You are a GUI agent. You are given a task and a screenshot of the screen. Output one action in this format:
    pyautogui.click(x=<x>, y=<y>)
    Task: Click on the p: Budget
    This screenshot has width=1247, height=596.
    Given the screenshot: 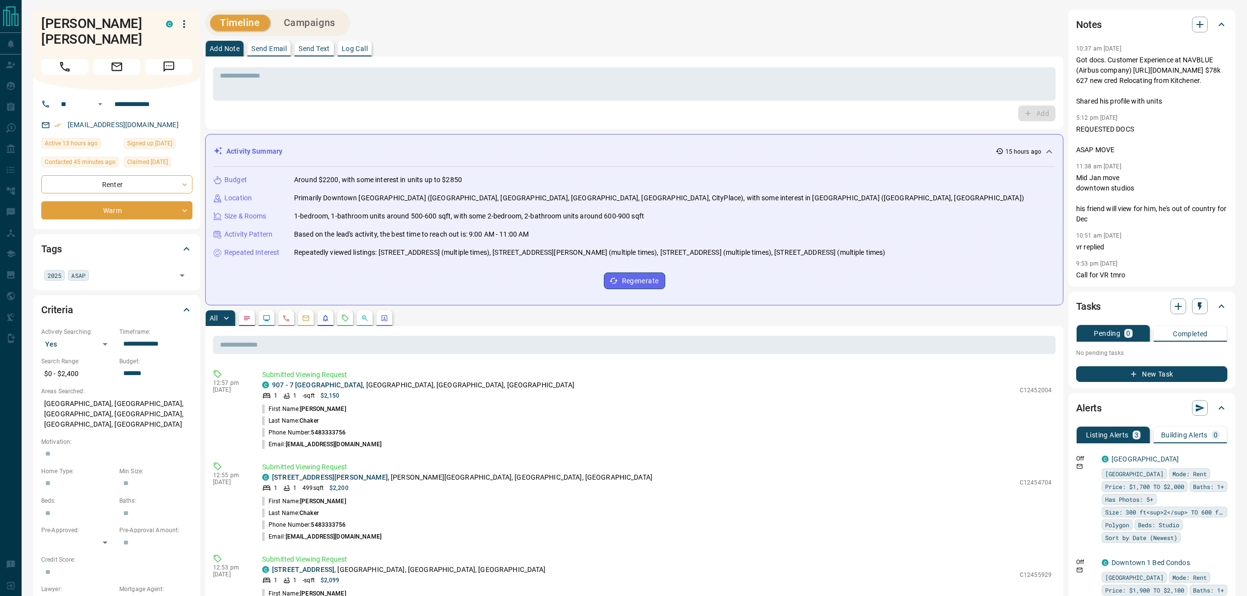 What is the action you would take?
    pyautogui.click(x=236, y=180)
    